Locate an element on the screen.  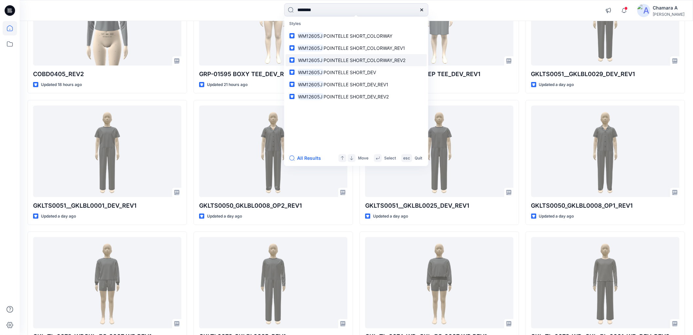
img: avatar is located at coordinates (644, 10).